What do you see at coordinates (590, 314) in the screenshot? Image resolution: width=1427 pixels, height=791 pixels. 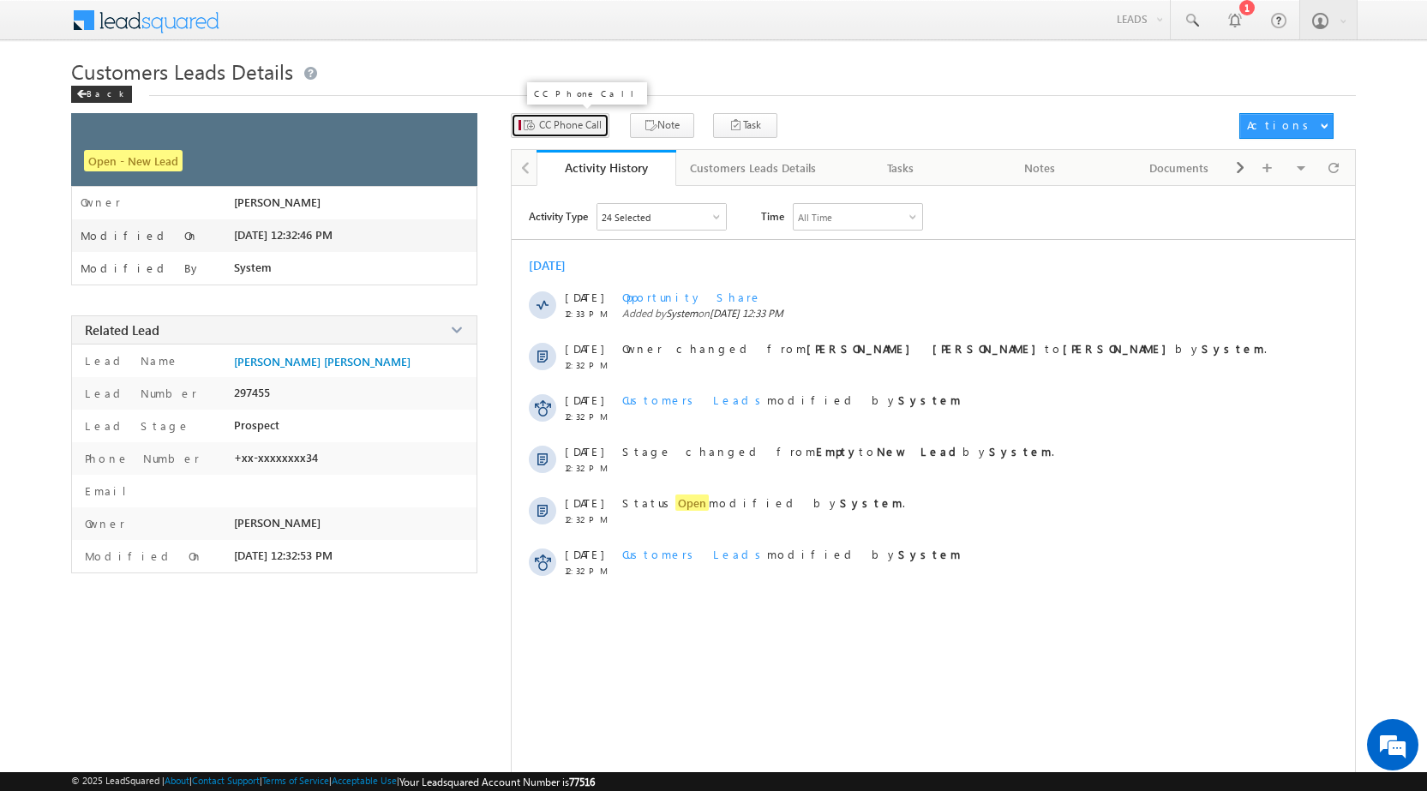 I see `span: 12:33 PM` at bounding box center [590, 314].